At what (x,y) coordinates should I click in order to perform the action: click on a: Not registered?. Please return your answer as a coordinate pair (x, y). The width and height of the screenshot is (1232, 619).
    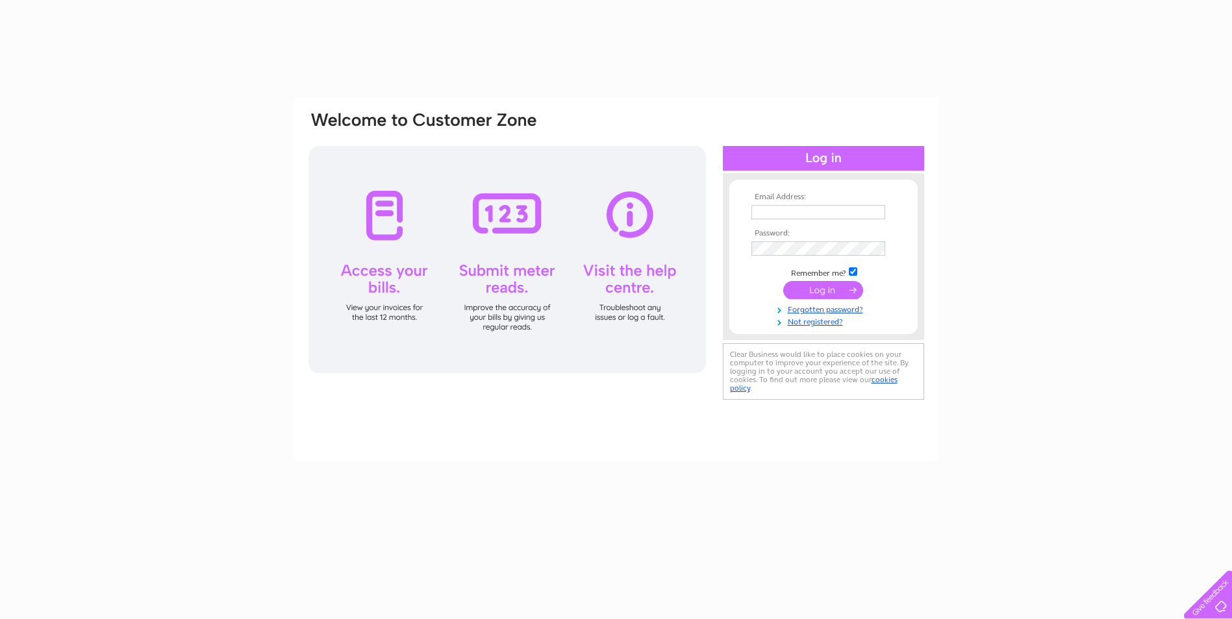
    Looking at the image, I should click on (825, 321).